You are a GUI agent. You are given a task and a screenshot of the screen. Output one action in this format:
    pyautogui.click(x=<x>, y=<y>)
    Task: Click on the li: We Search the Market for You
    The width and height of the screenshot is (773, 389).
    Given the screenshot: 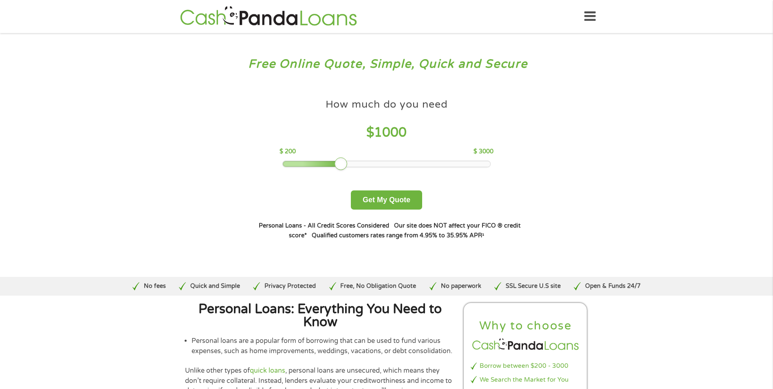 What is the action you would take?
    pyautogui.click(x=526, y=380)
    